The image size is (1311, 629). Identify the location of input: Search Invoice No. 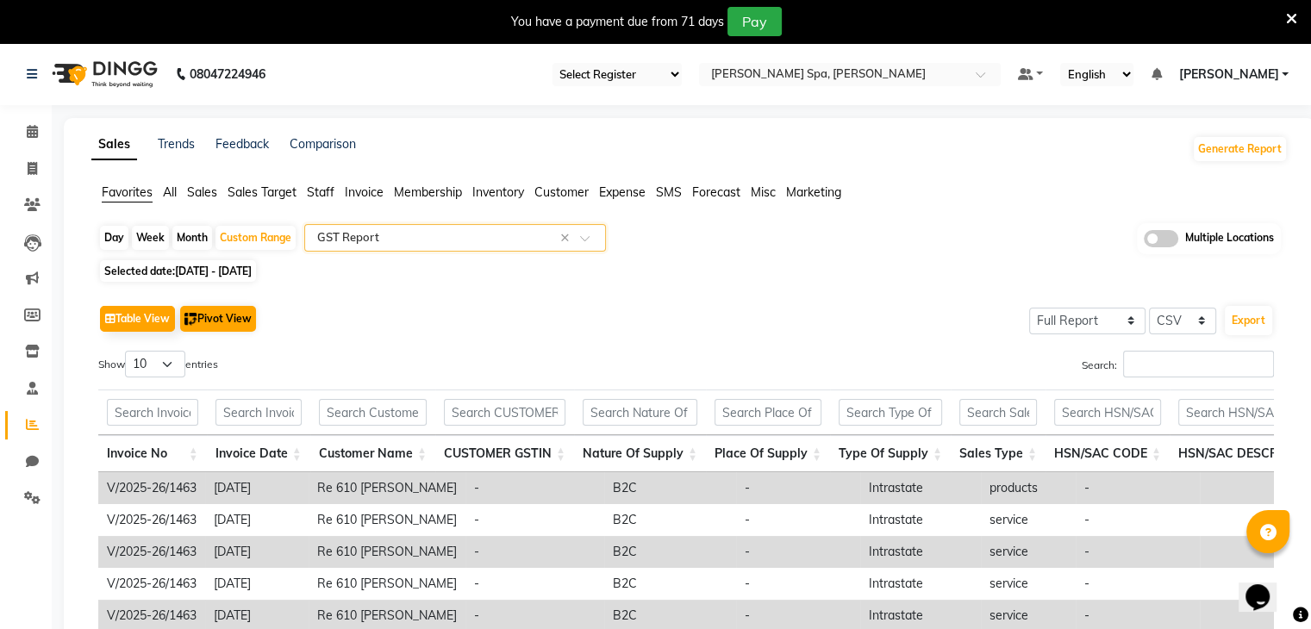
(153, 412).